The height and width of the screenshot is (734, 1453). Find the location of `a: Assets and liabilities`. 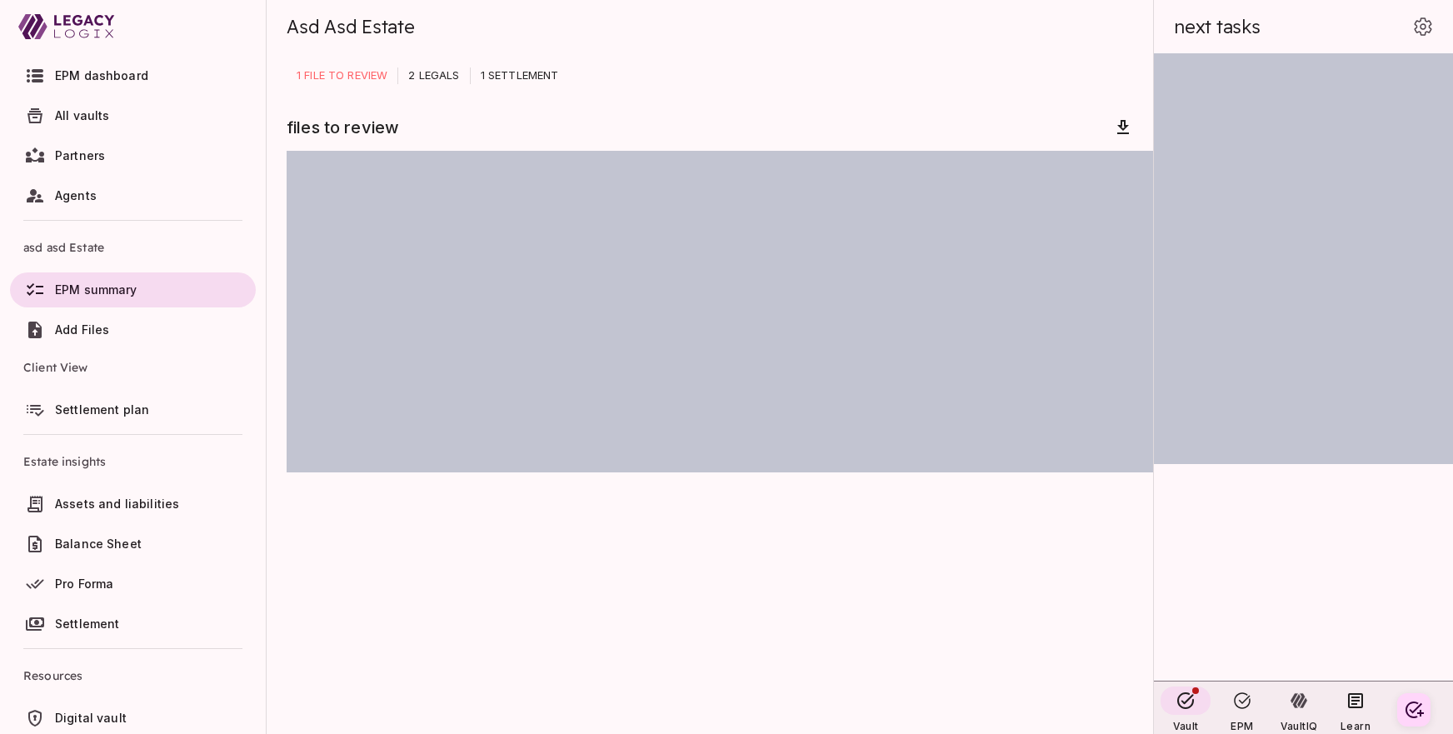

a: Assets and liabilities is located at coordinates (132, 504).